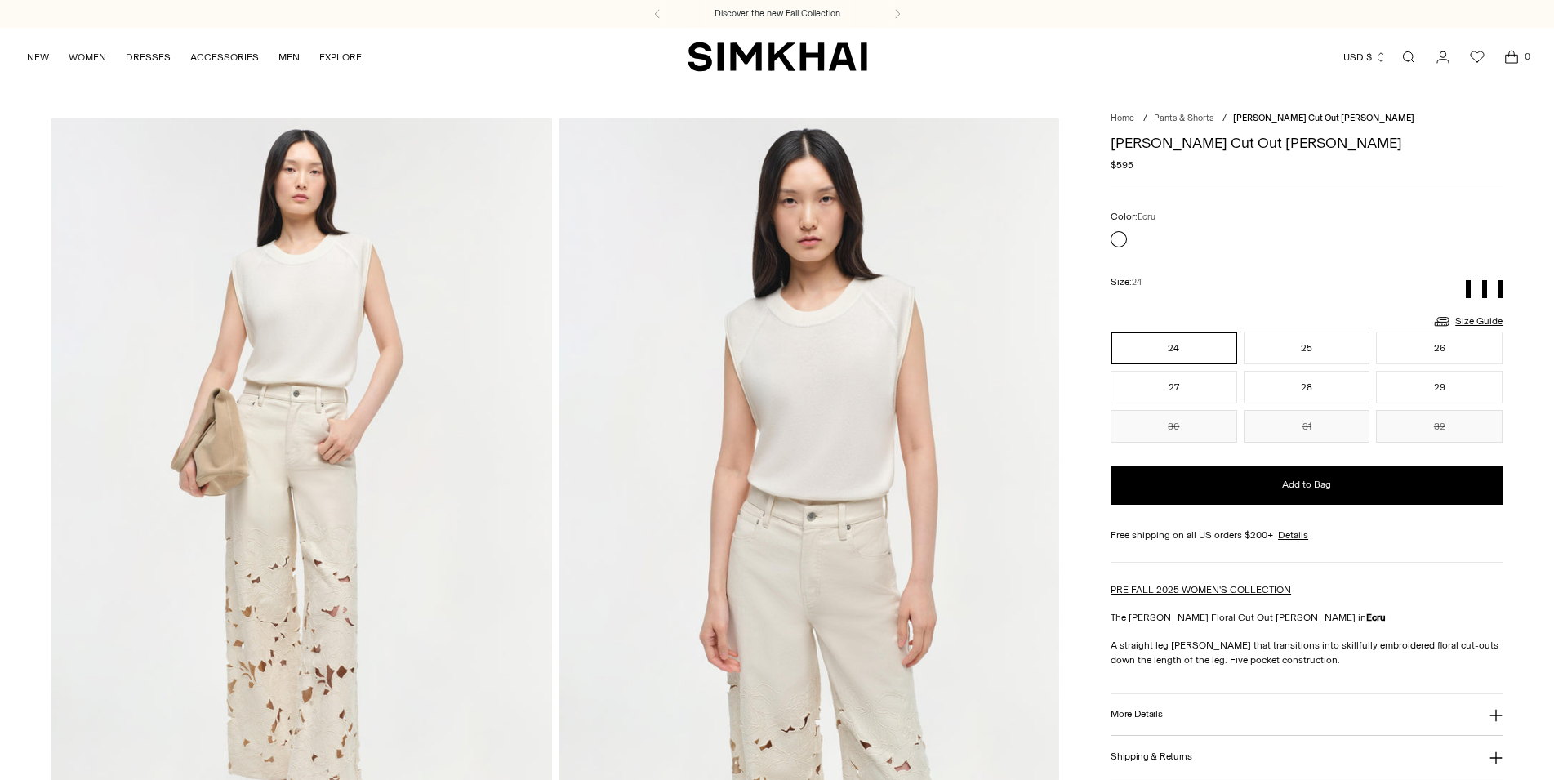  What do you see at coordinates (1439, 387) in the screenshot?
I see `button: 29` at bounding box center [1439, 387].